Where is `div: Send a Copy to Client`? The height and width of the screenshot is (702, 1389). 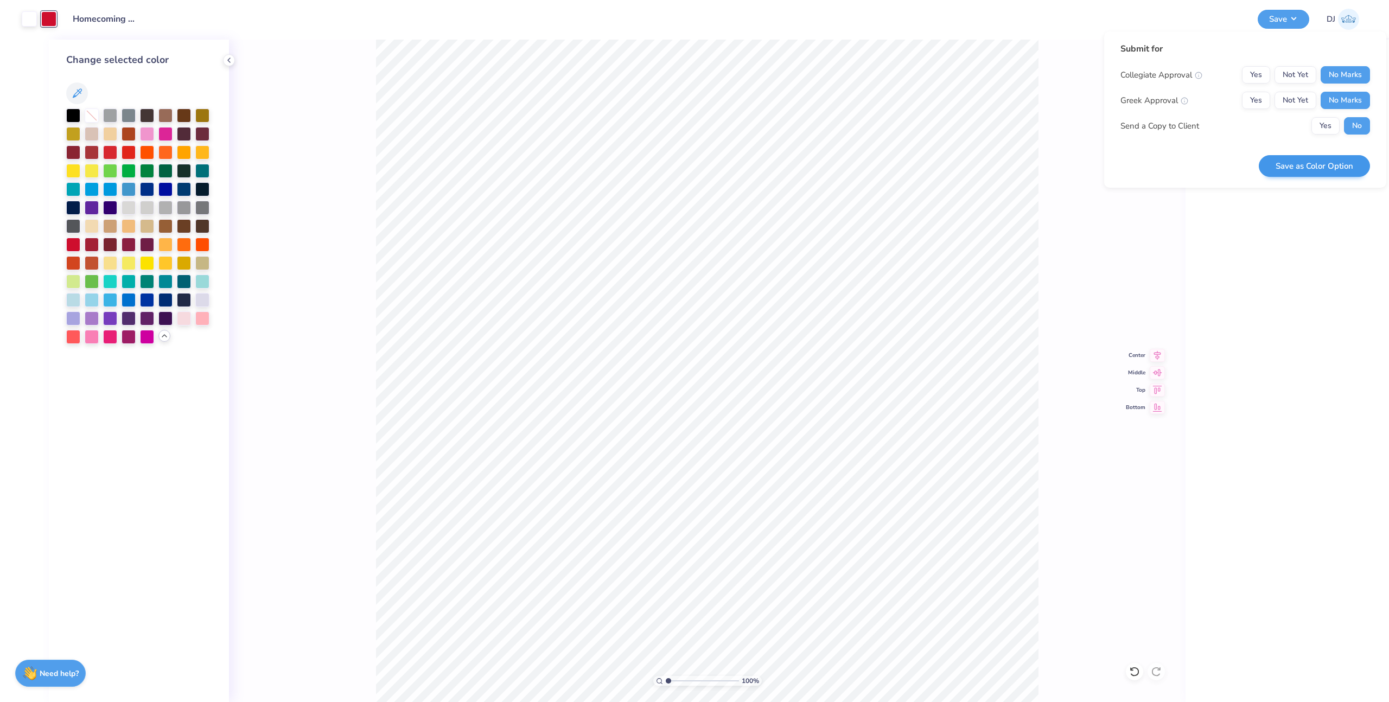
div: Send a Copy to Client is located at coordinates (1159, 126).